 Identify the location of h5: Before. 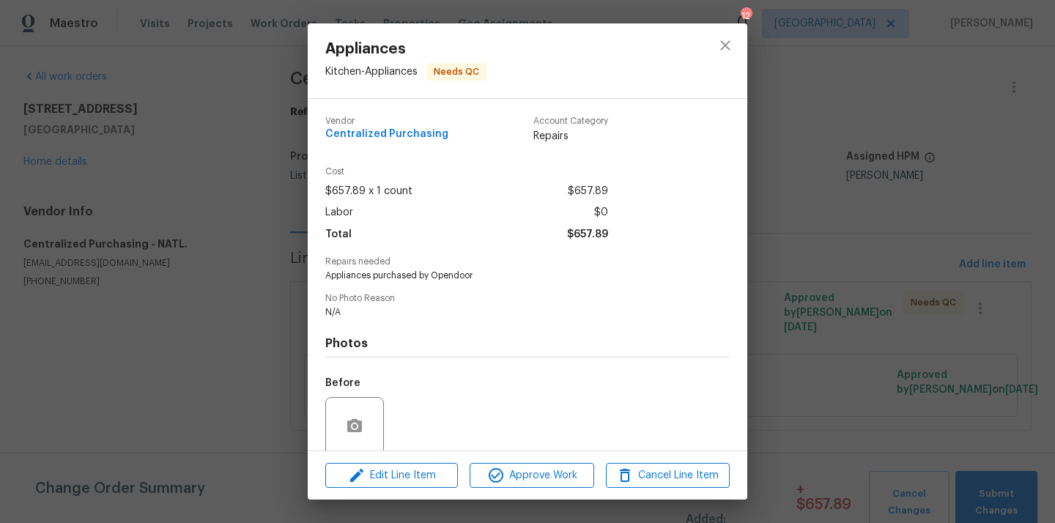
(343, 383).